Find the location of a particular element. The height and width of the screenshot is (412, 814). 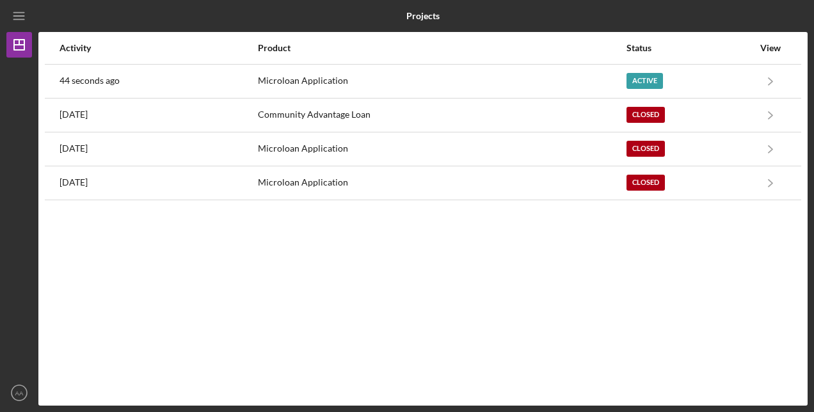

div: Status is located at coordinates (690, 48).